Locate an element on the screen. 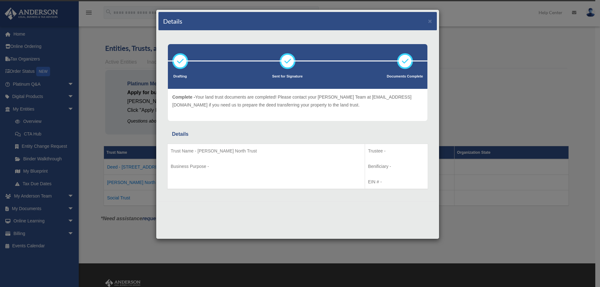 This screenshot has height=287, width=600. p: EIN # - is located at coordinates (396, 182).